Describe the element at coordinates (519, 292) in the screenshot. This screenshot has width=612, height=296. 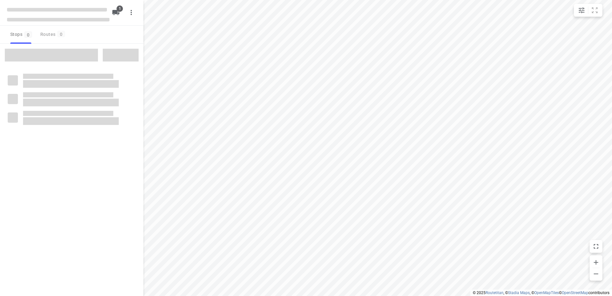
I see `a: Stadia Maps` at that location.